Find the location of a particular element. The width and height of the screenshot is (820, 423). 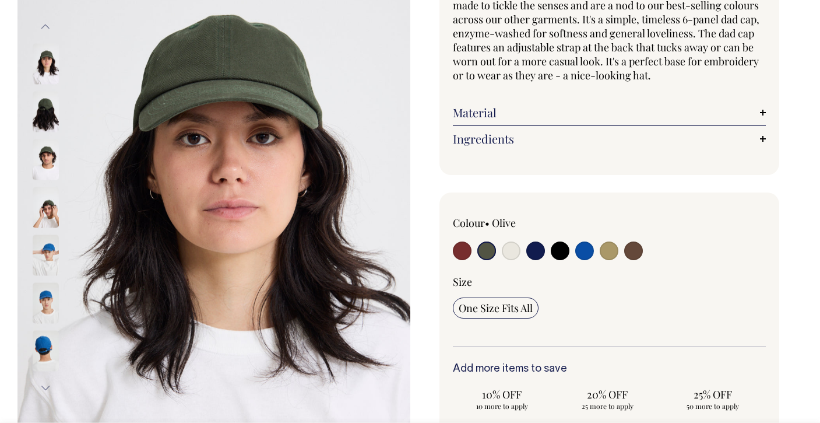

button: Previous is located at coordinates (45, 27).